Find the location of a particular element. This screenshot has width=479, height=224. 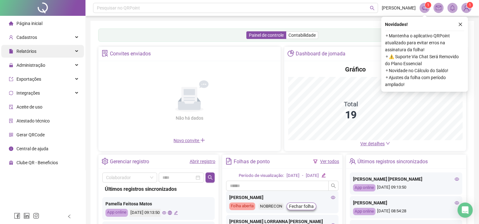

span: notification is located at coordinates (425, 8).